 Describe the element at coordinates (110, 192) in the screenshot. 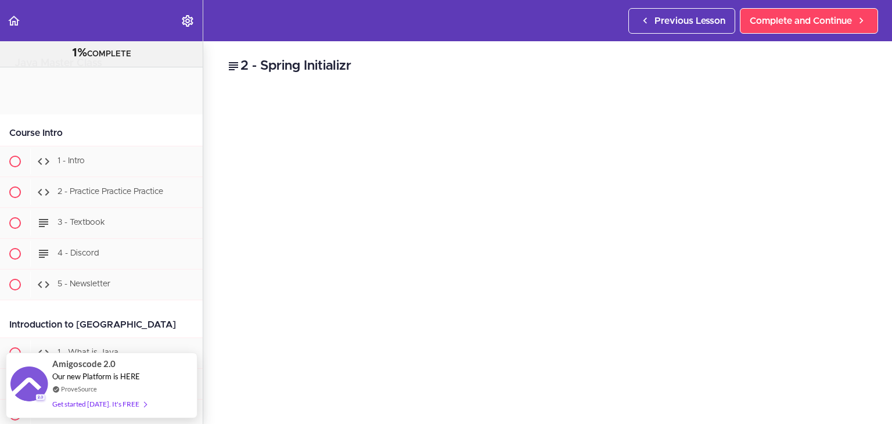

I see `span: 2 - Practice Practice Practice` at that location.